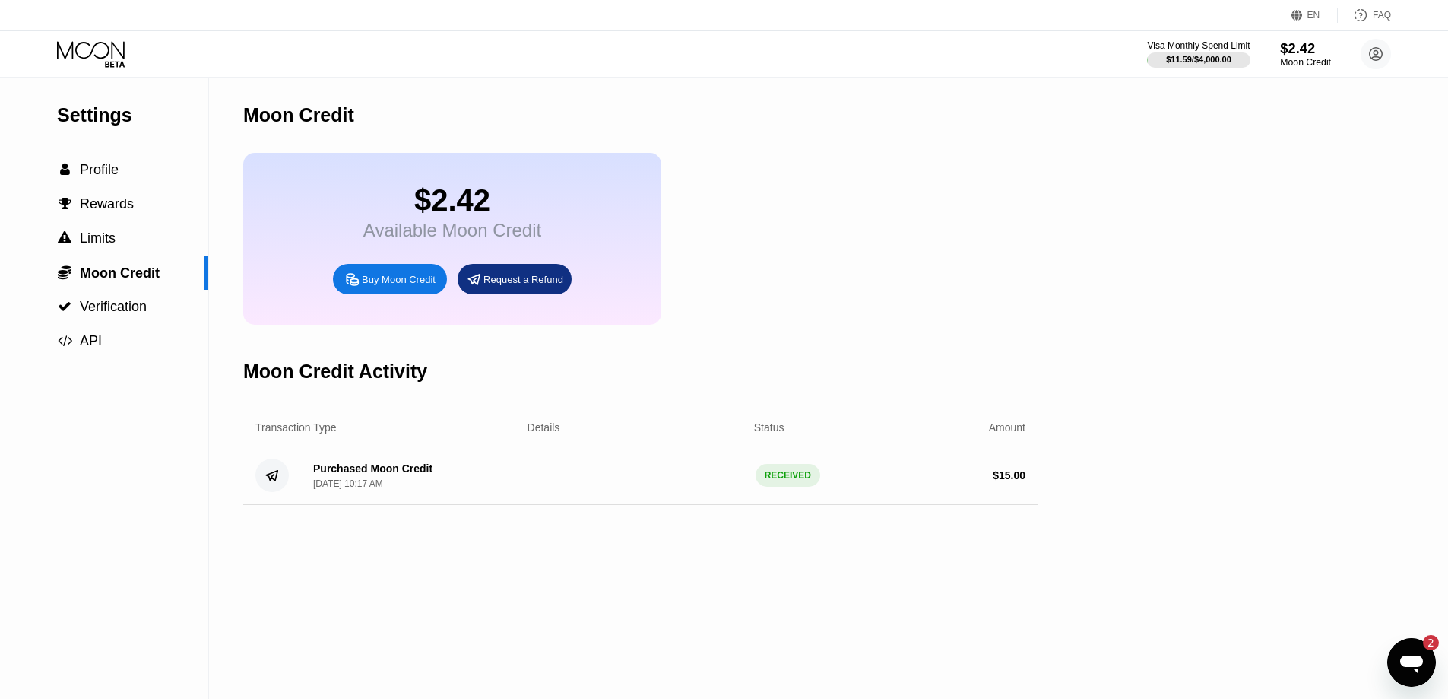 The height and width of the screenshot is (699, 1448). Describe the element at coordinates (97, 238) in the screenshot. I see `span: Limits` at that location.